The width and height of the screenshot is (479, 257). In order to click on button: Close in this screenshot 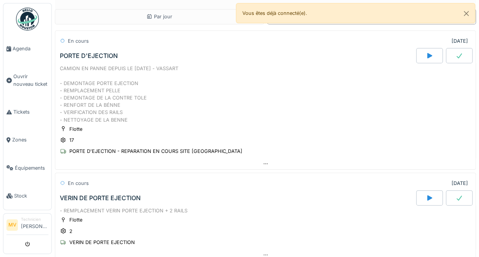, I will do `click(466, 13)`.